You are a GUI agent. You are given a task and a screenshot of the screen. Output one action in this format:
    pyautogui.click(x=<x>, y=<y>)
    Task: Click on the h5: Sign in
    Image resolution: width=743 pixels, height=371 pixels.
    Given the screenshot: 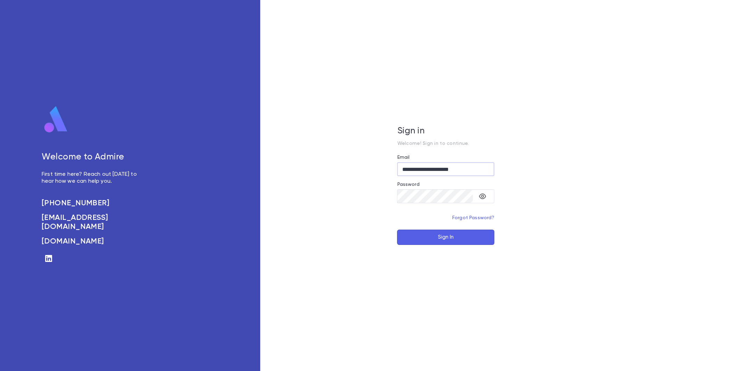 What is the action you would take?
    pyautogui.click(x=446, y=131)
    